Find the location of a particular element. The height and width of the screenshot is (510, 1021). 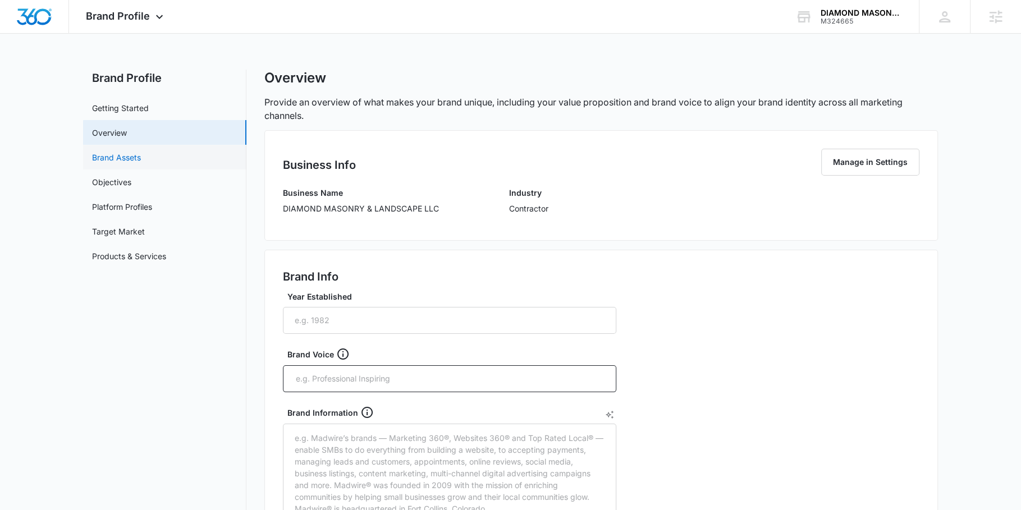

h2: Brand Info is located at coordinates (310, 277).